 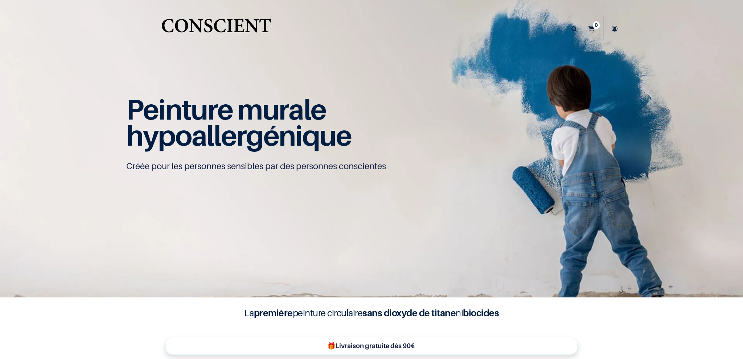 What do you see at coordinates (409, 313) in the screenshot?
I see `b: sans dioxyde de titane` at bounding box center [409, 313].